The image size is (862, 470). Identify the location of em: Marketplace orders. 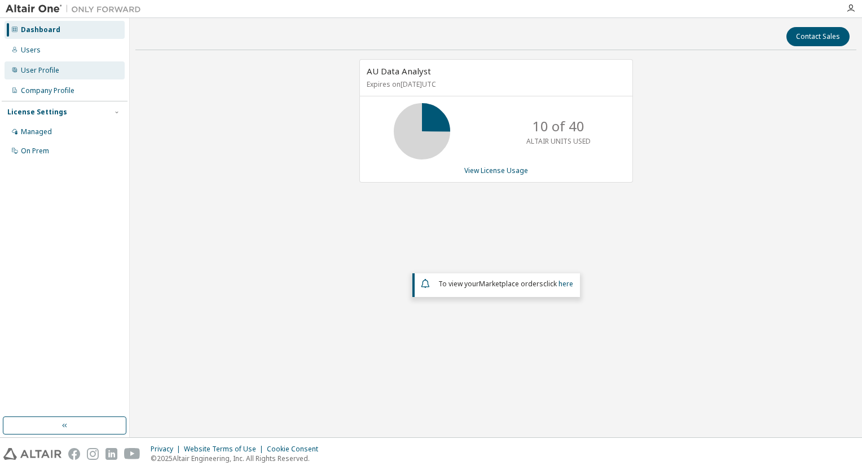
(511, 284).